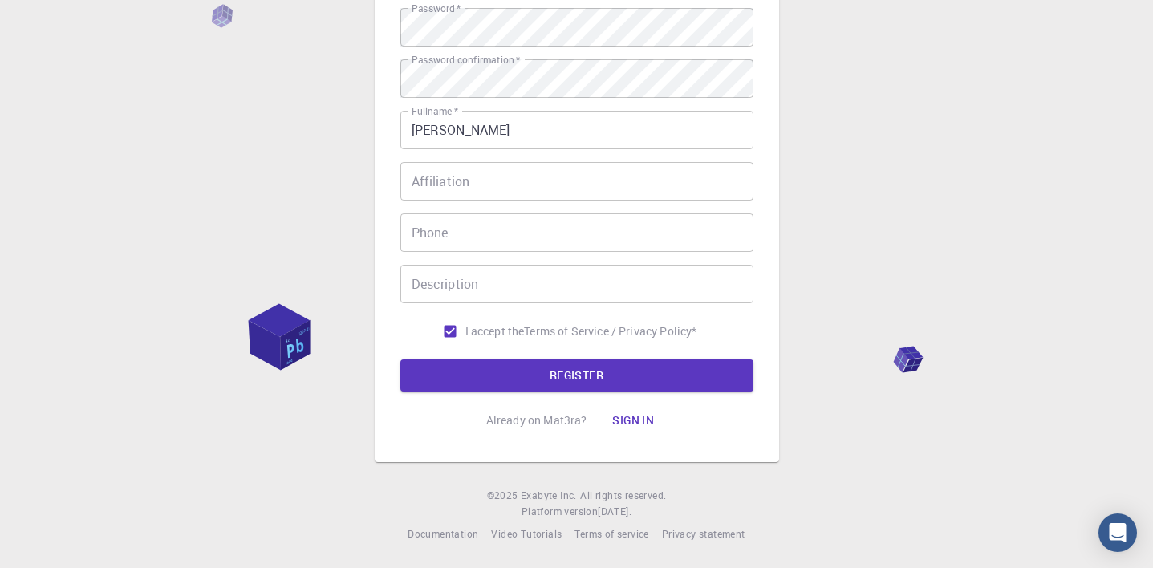  What do you see at coordinates (443, 534) in the screenshot?
I see `span: Documentation` at bounding box center [443, 534].